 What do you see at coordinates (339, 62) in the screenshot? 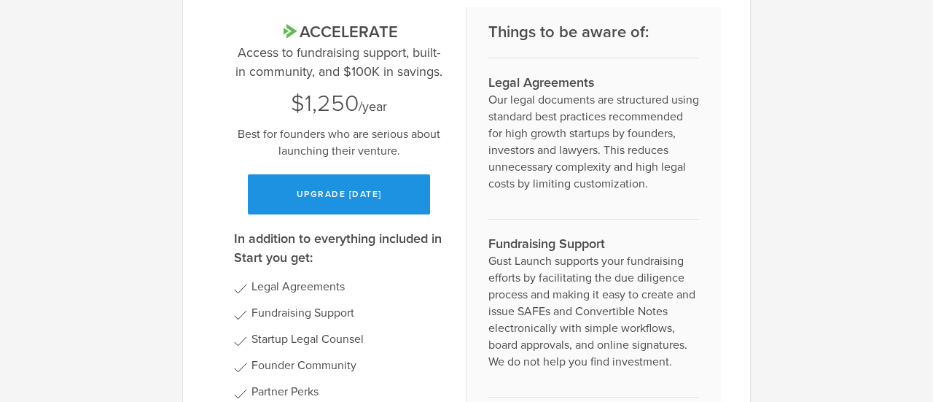
I see `p: Access to fundraising support, built-in community, and $100K in savings.` at bounding box center [339, 62].